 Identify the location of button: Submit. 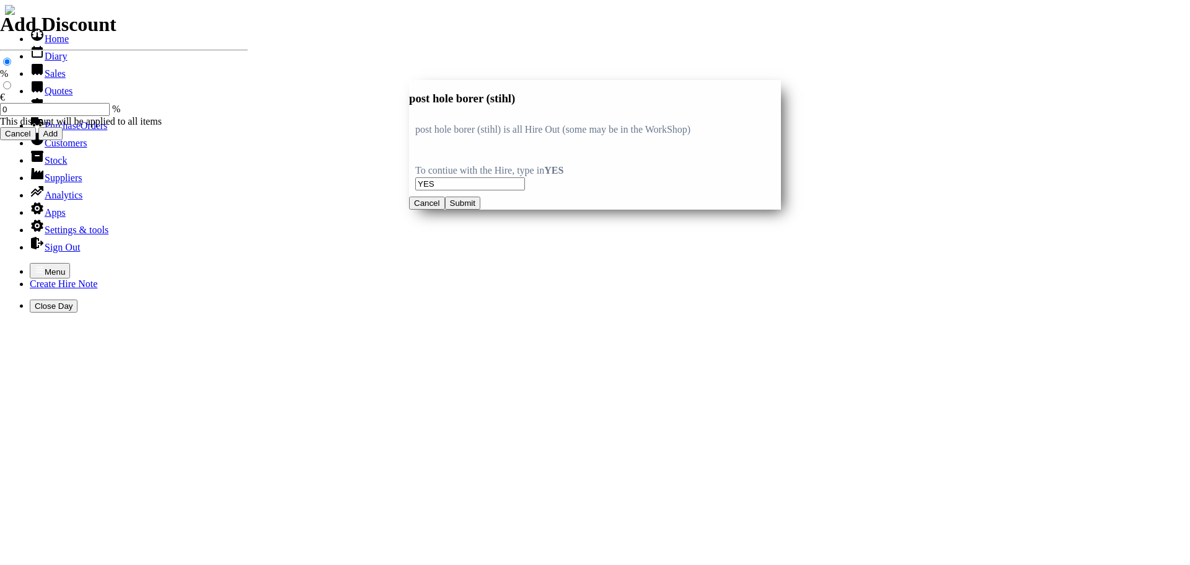
(462, 203).